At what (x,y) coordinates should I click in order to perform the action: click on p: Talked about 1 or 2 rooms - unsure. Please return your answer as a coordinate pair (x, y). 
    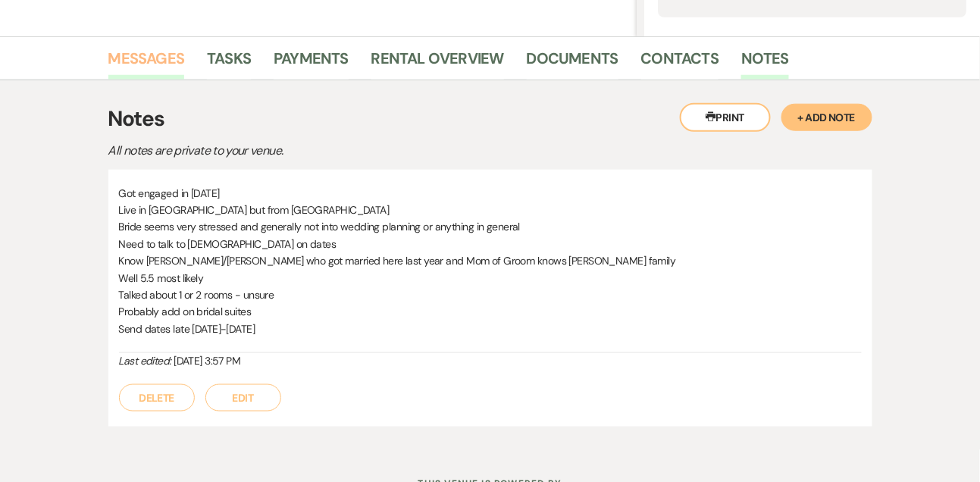
    Looking at the image, I should click on (490, 295).